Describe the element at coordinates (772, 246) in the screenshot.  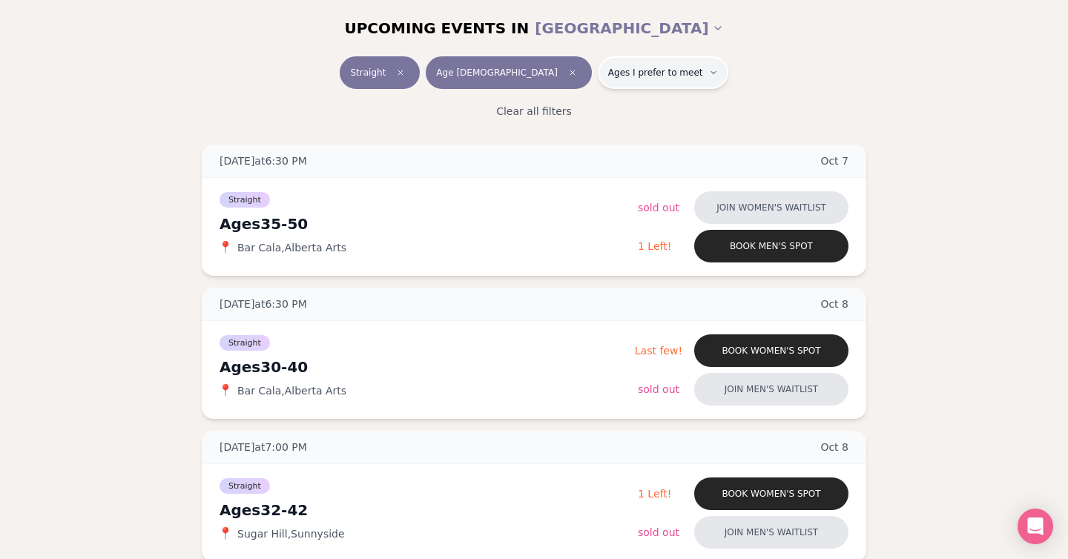
I see `button: Book men's spot` at that location.